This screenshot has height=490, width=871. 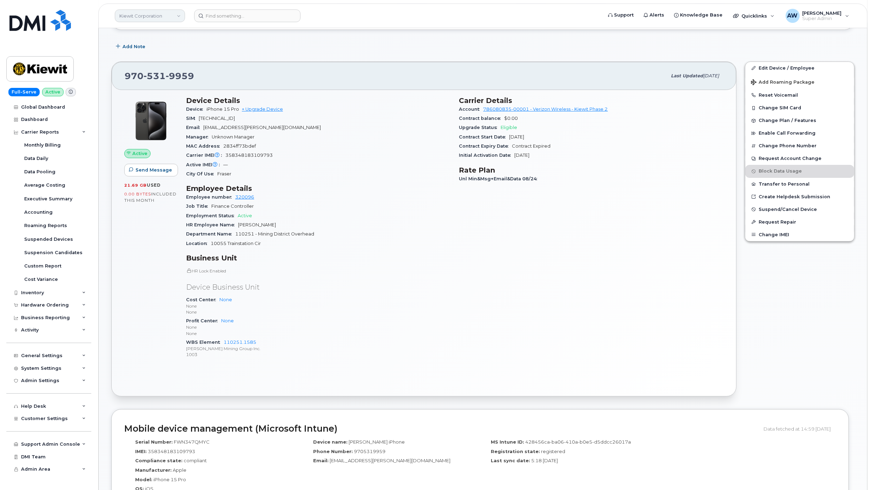 I want to click on button: Suspend/Cancel Device, so click(x=800, y=209).